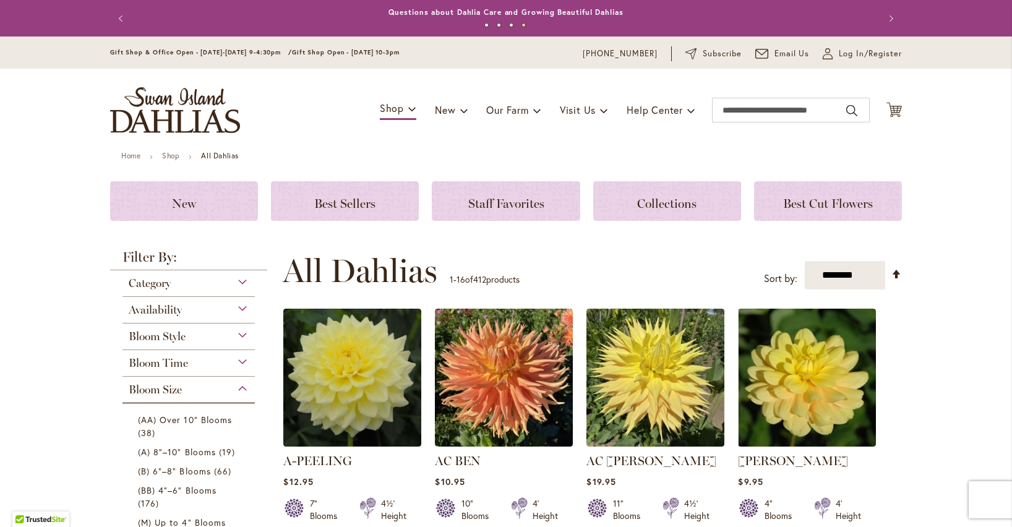  Describe the element at coordinates (780, 278) in the screenshot. I see `label: Sort by:` at that location.